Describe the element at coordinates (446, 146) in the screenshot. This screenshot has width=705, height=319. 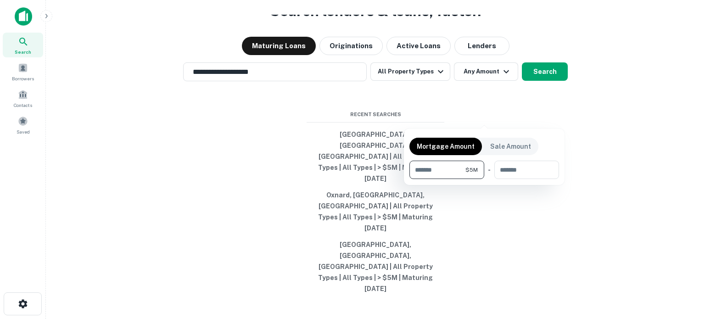
I see `p: Mortgage Amount` at that location.